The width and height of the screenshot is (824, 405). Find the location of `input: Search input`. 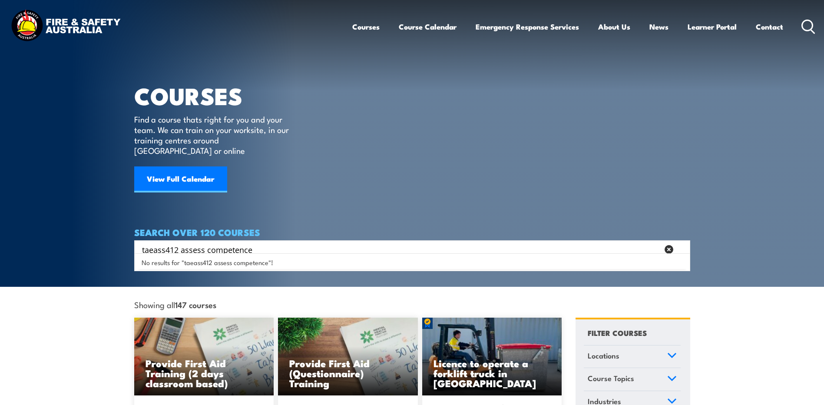

input: Search input is located at coordinates (400, 249).